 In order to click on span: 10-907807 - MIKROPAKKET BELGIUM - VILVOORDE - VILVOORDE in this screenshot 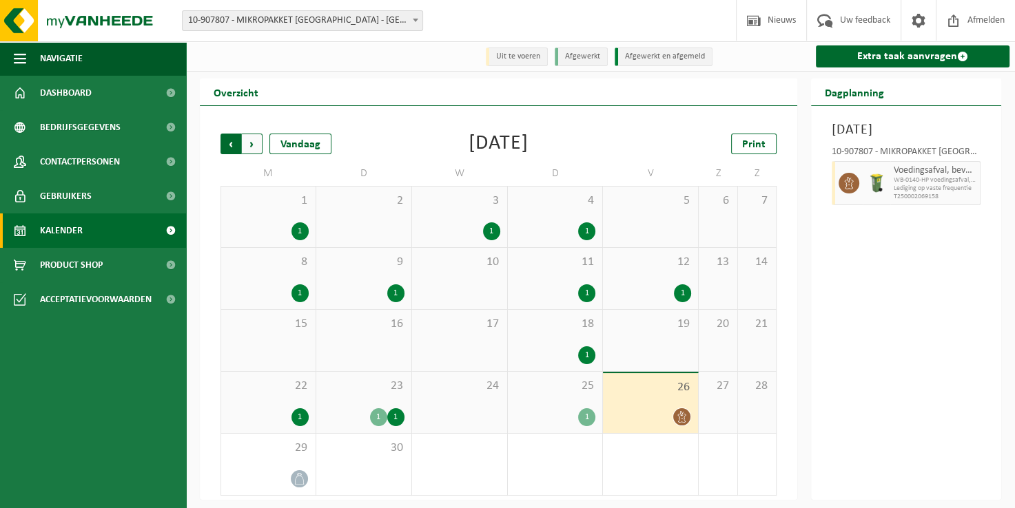, I will do `click(302, 21)`.